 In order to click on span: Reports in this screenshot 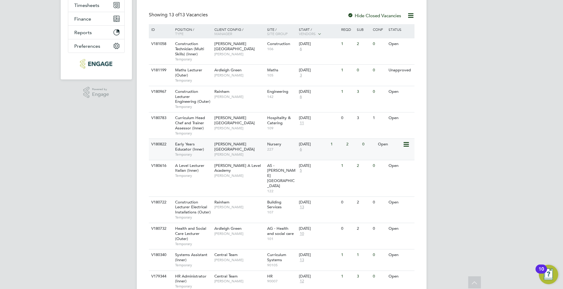, I will do `click(83, 32)`.